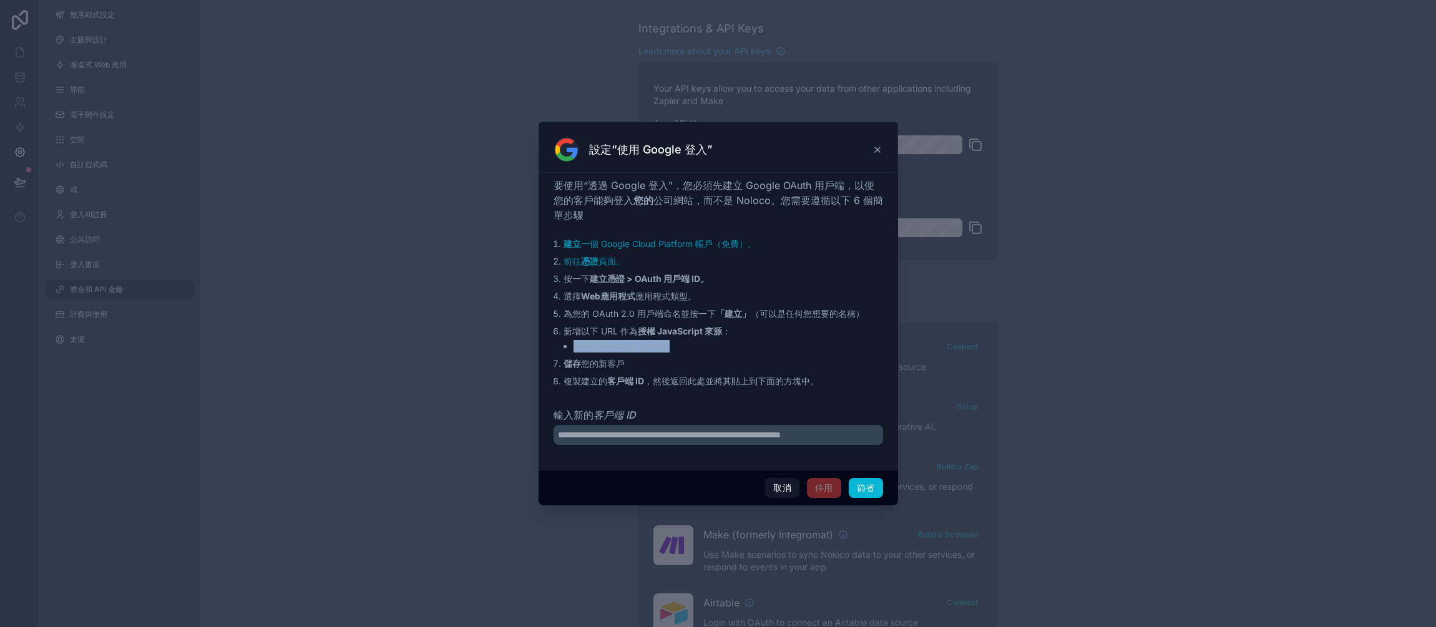 The width and height of the screenshot is (1436, 627). Describe the element at coordinates (865, 487) in the screenshot. I see `font: 節省` at that location.